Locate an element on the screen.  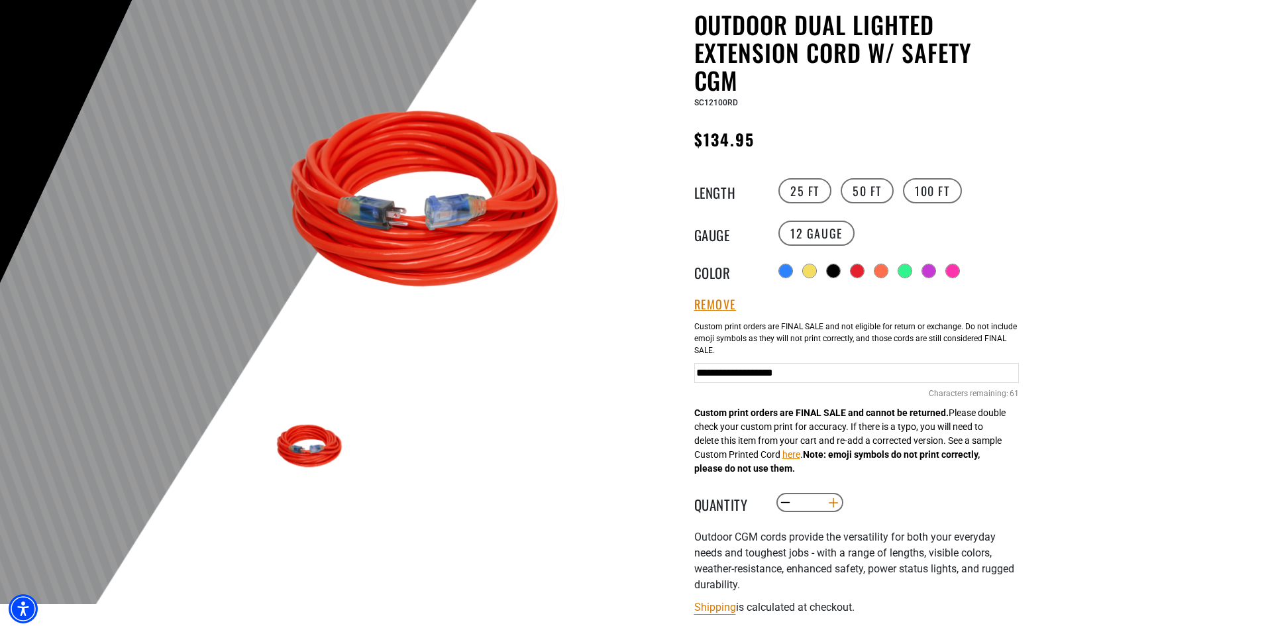
legend: Color is located at coordinates (728, 271).